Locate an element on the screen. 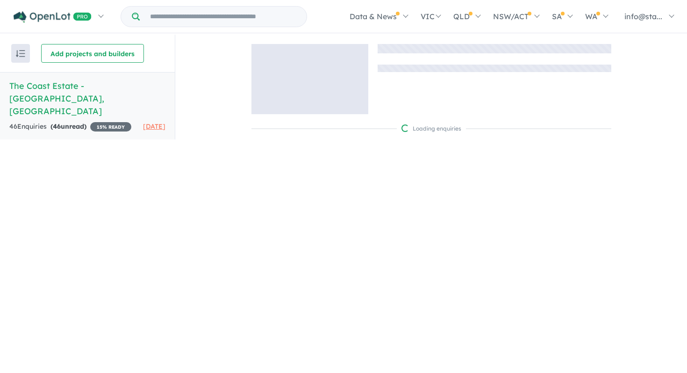 The width and height of the screenshot is (687, 373). span: 46 is located at coordinates (57, 126).